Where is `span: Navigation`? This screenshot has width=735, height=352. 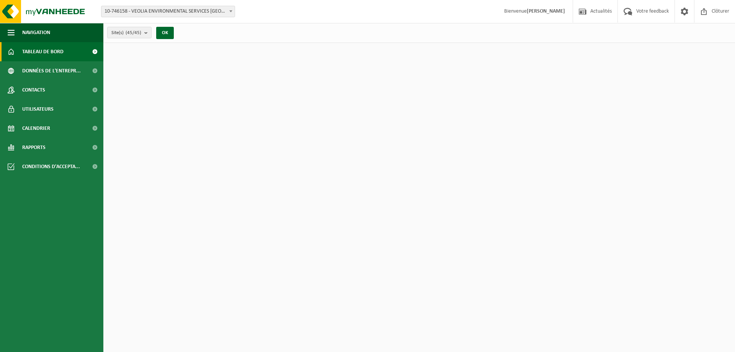 span: Navigation is located at coordinates (36, 33).